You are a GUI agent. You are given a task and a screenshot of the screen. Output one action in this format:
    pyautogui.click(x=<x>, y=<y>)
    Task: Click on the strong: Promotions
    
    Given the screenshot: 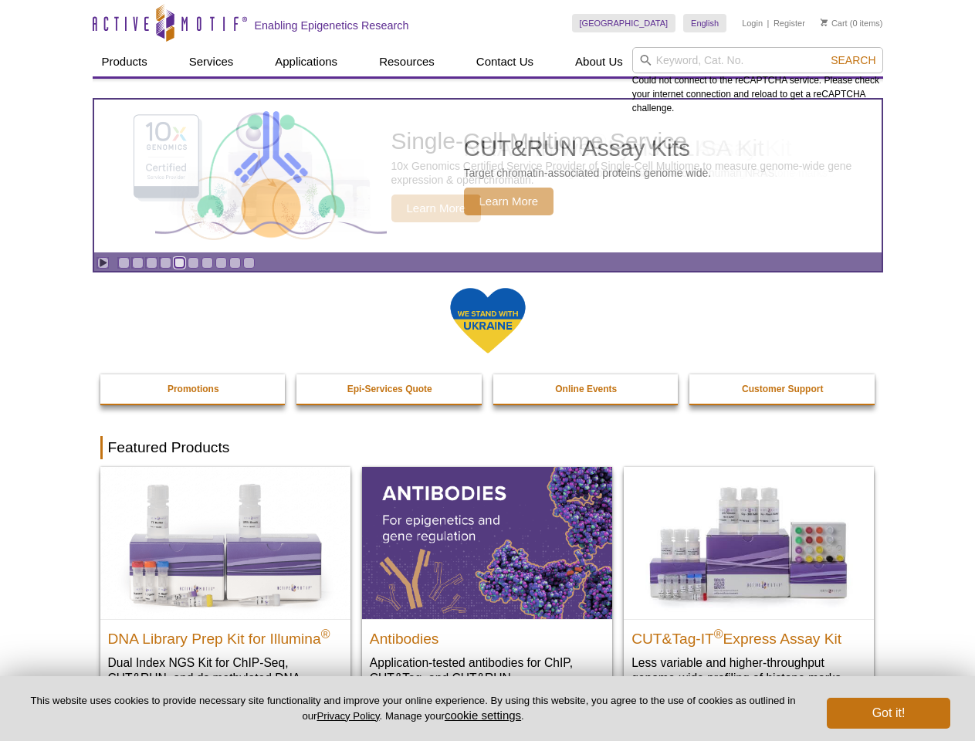 What is the action you would take?
    pyautogui.click(x=193, y=389)
    